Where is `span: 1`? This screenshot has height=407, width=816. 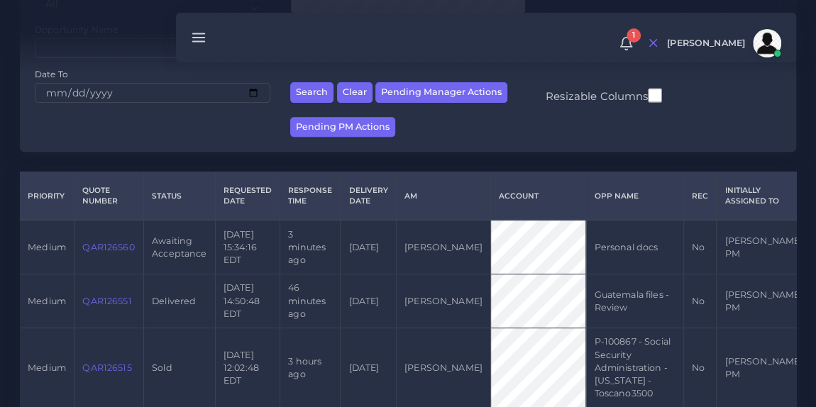 span: 1 is located at coordinates (634, 35).